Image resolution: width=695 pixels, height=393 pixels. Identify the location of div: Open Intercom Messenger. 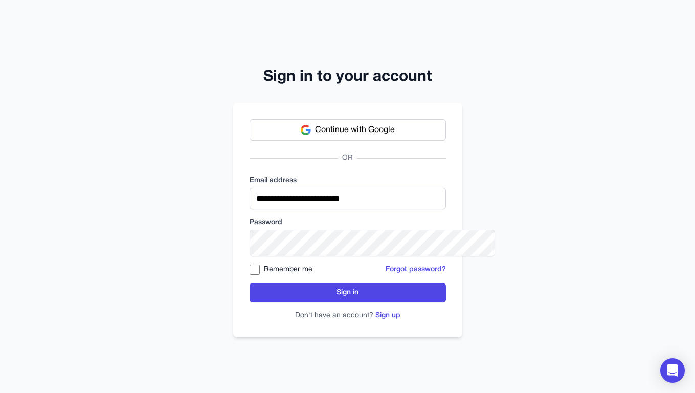
(672, 370).